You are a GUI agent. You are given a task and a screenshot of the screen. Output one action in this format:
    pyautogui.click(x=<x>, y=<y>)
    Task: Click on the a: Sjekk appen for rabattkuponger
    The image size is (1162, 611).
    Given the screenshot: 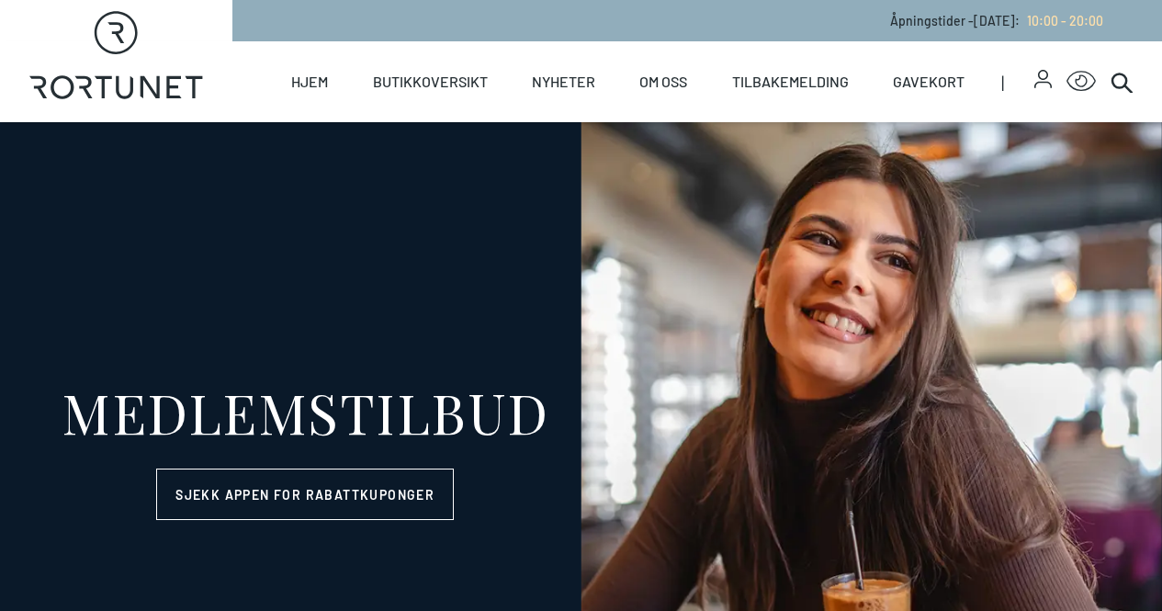 What is the action you would take?
    pyautogui.click(x=305, y=494)
    